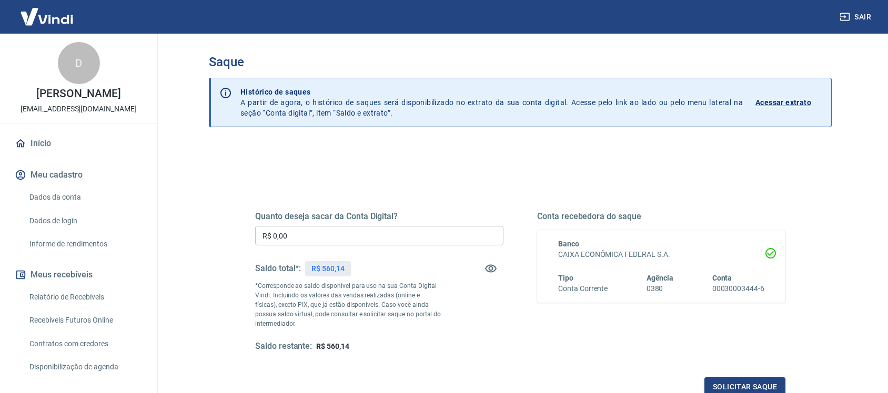 This screenshot has width=888, height=393. What do you see at coordinates (520, 62) in the screenshot?
I see `h3: Saque` at bounding box center [520, 62].